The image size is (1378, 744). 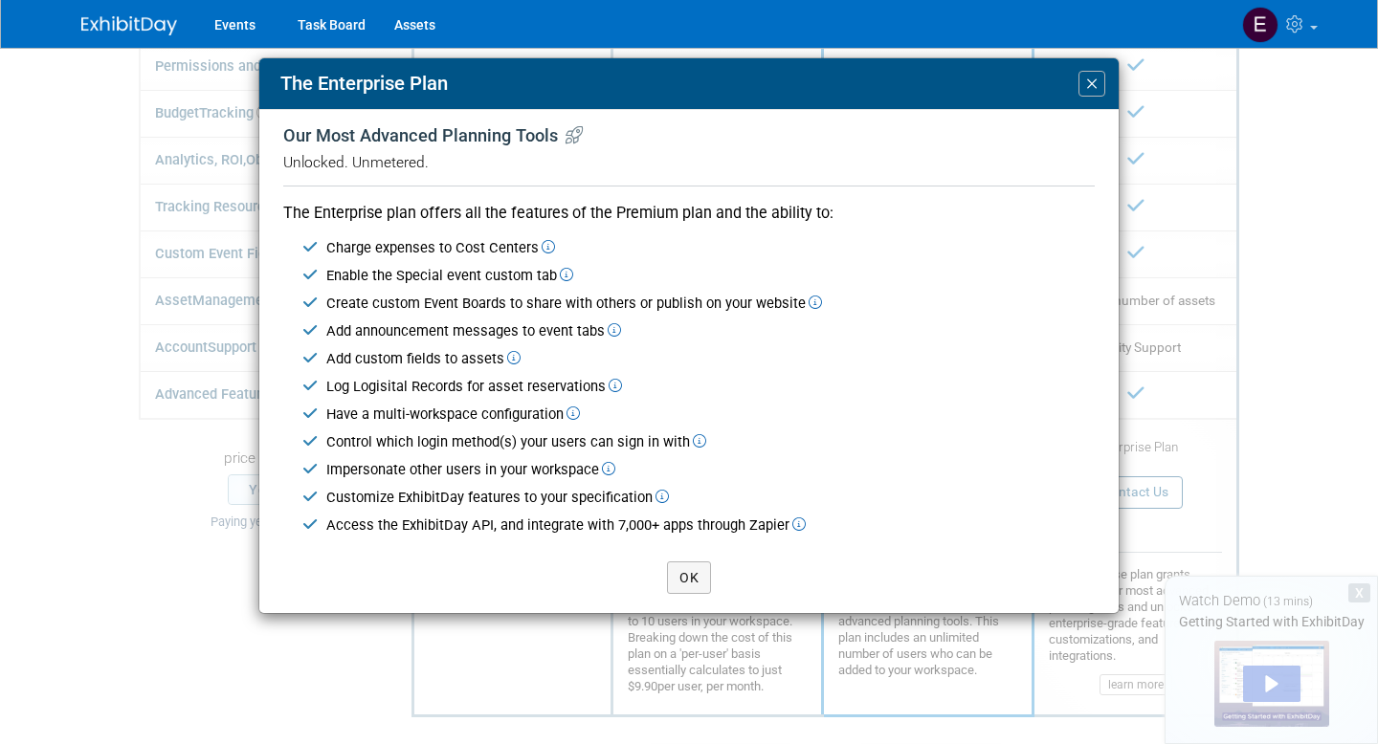 I want to click on div: The Enterprise Plan, so click(x=359, y=83).